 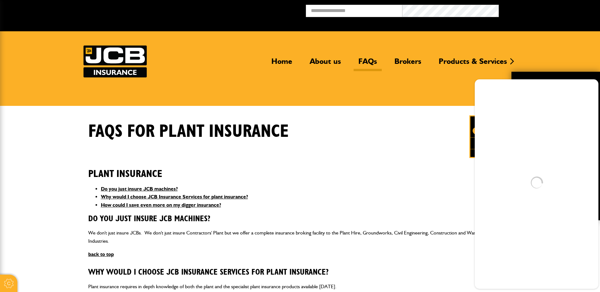 What do you see at coordinates (368, 64) in the screenshot?
I see `a: FAQs` at bounding box center [368, 64].